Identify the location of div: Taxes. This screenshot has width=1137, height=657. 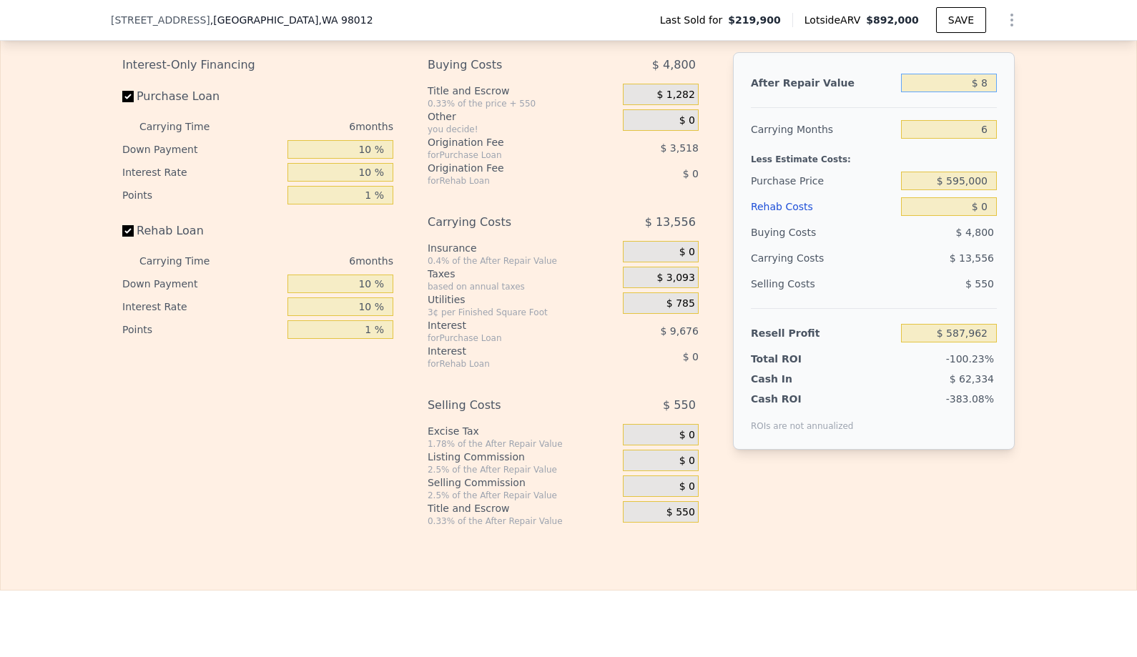
(522, 274).